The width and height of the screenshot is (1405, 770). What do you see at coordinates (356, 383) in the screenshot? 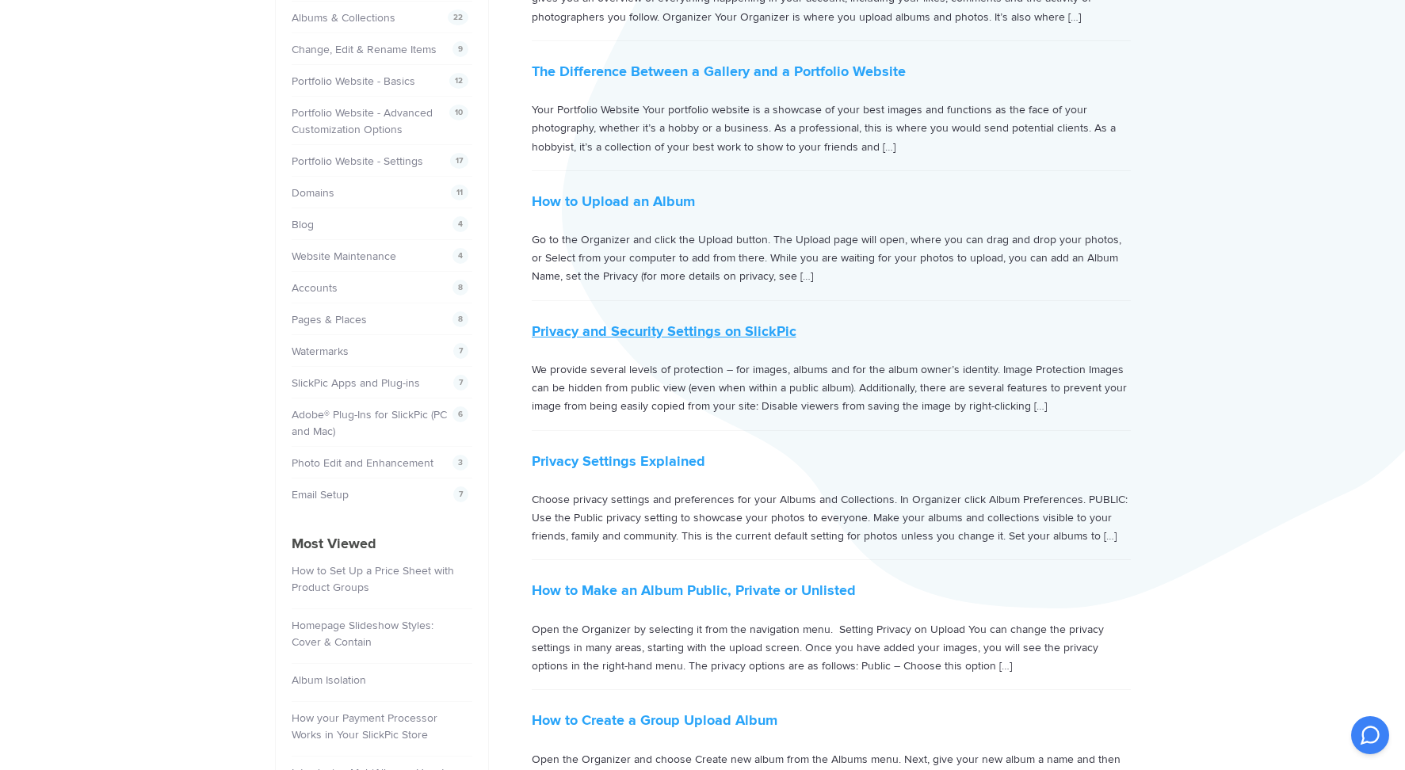
I see `a: SlickPic Apps and Plug-ins` at bounding box center [356, 383].